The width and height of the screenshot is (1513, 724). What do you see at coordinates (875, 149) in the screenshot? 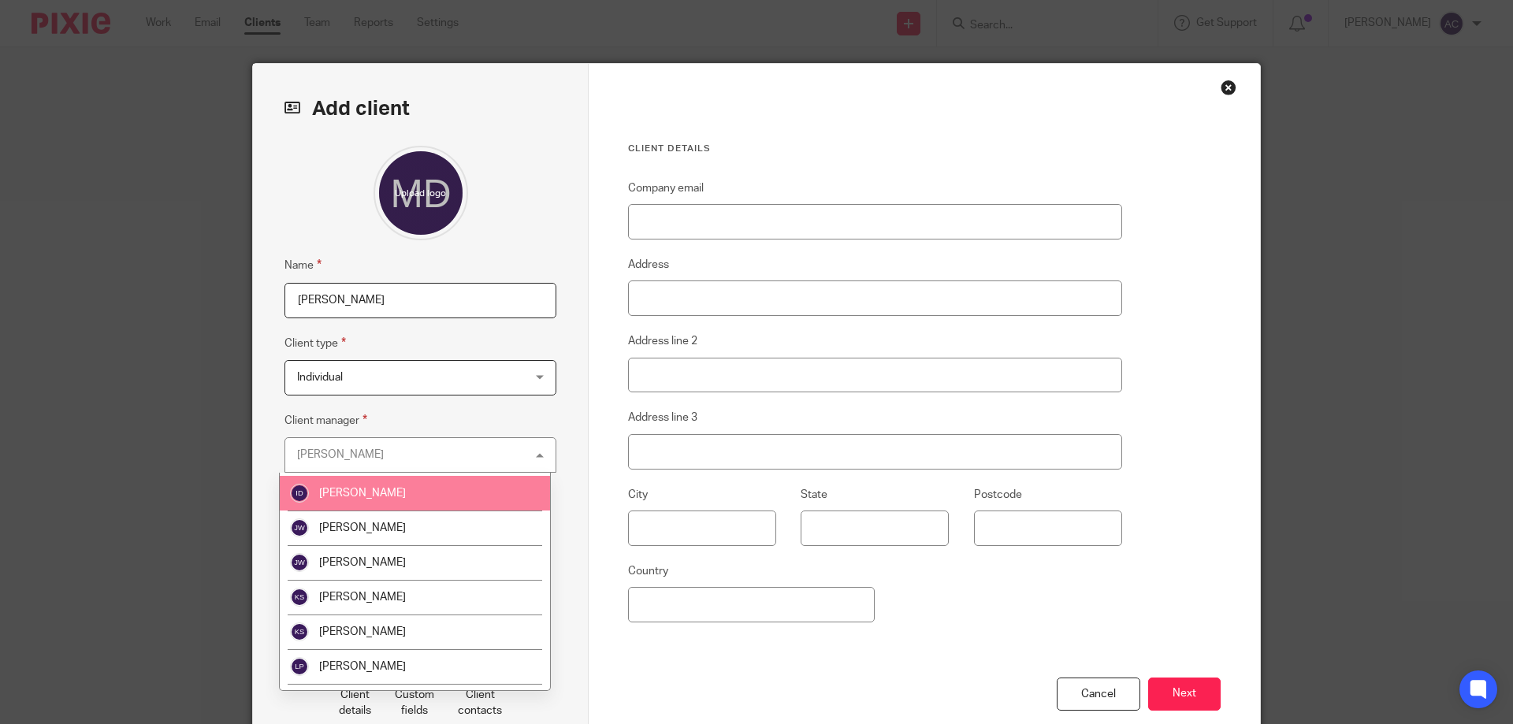
I see `h3: Client details` at bounding box center [875, 149].